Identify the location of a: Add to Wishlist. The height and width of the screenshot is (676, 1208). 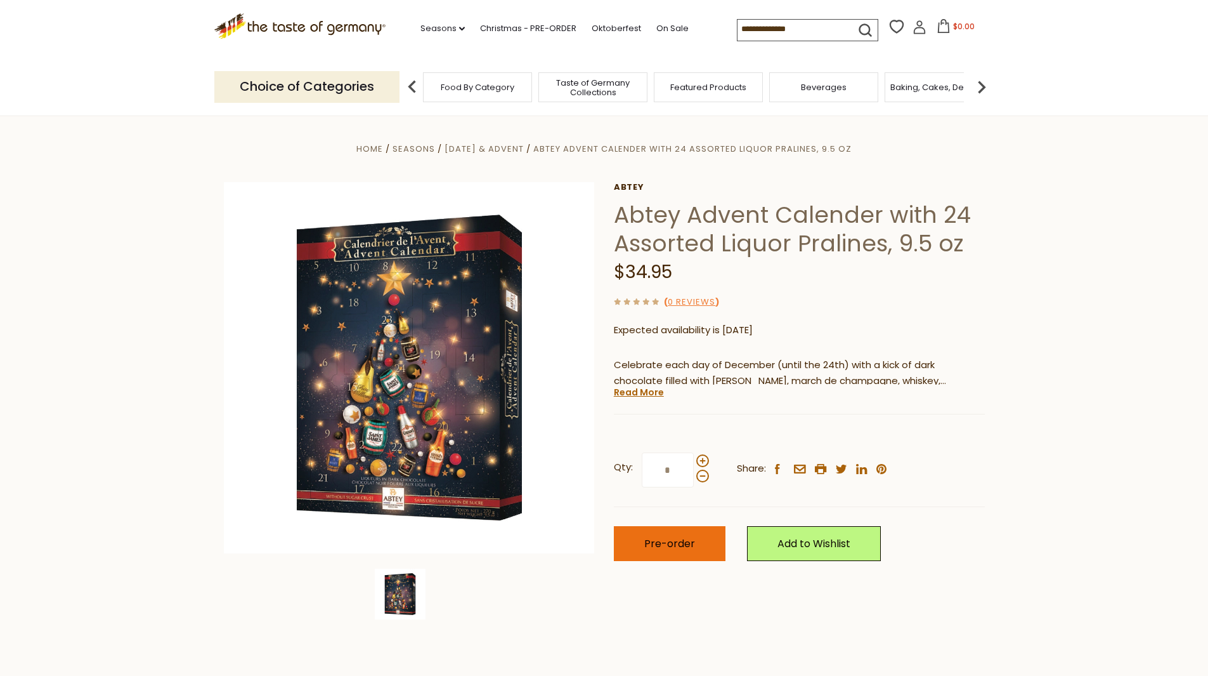
(814, 543).